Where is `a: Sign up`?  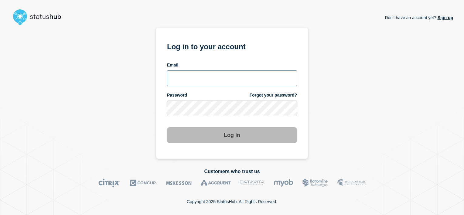
a: Sign up is located at coordinates (445, 18).